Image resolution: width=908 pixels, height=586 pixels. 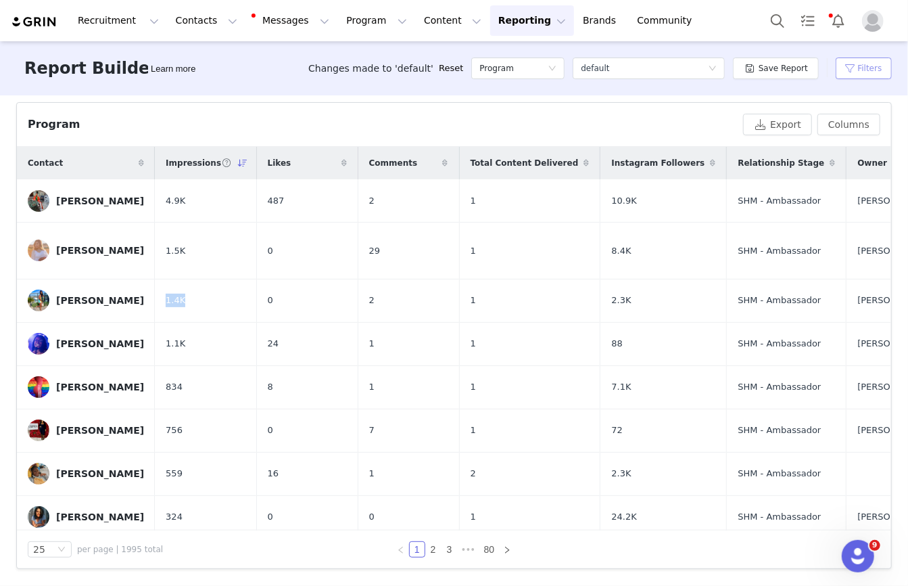 What do you see at coordinates (45, 163) in the screenshot?
I see `span: Contact` at bounding box center [45, 163].